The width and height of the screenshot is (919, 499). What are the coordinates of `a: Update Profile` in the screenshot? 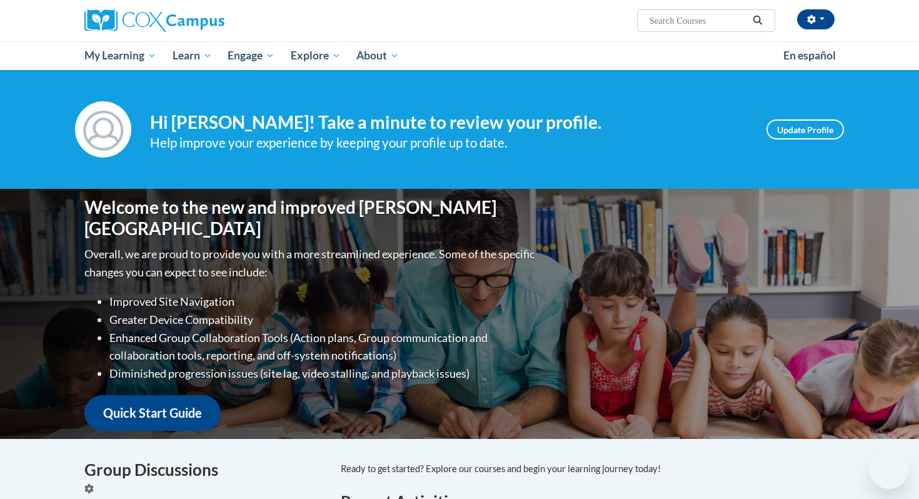 It's located at (805, 129).